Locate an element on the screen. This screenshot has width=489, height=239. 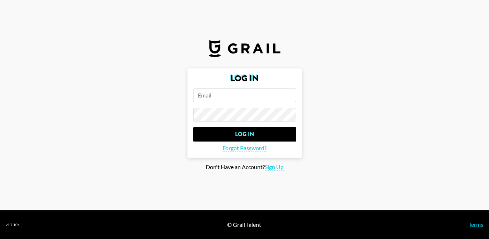
input: Log In is located at coordinates (245, 134).